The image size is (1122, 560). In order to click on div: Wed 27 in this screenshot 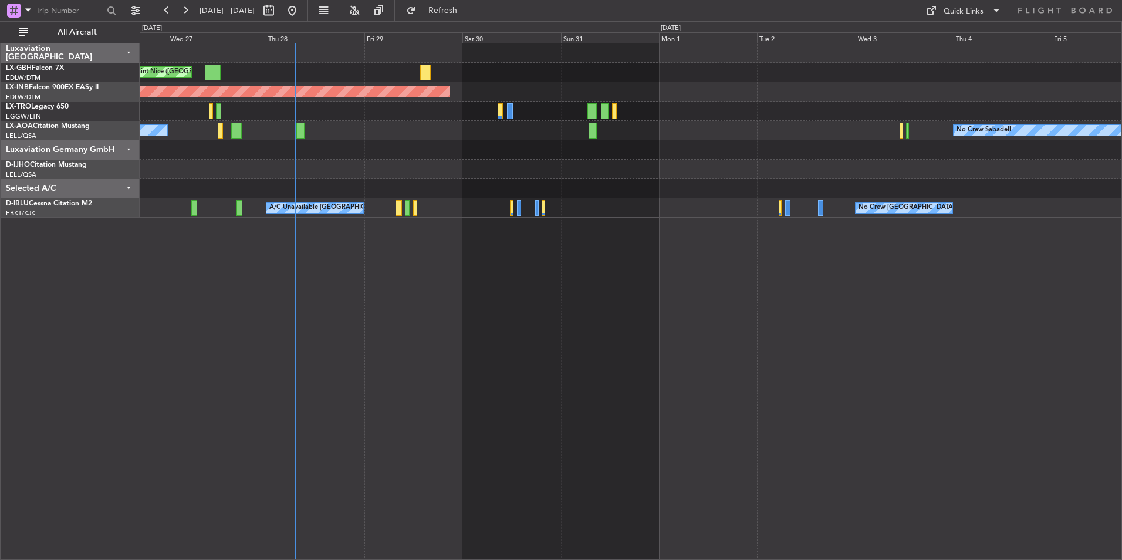, I will do `click(217, 38)`.